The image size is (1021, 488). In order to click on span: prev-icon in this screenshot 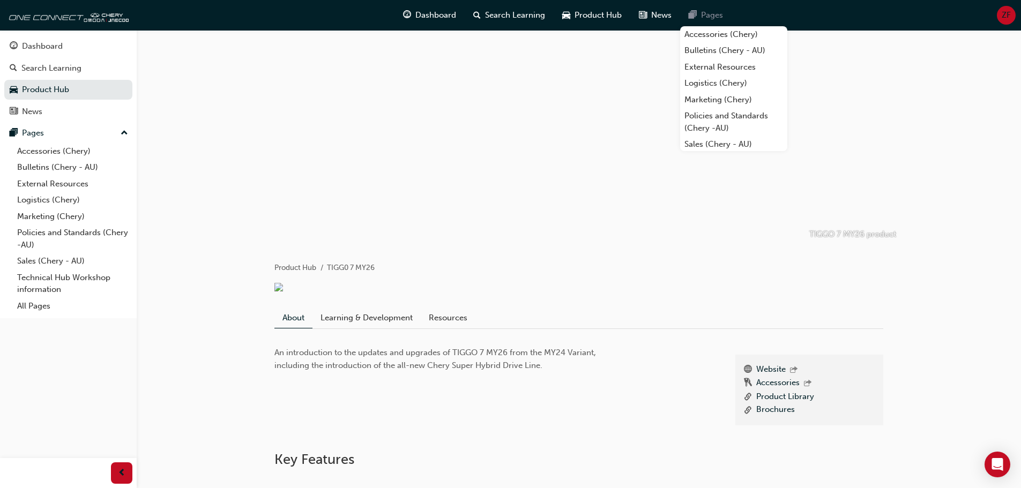, I will do `click(122, 473)`.